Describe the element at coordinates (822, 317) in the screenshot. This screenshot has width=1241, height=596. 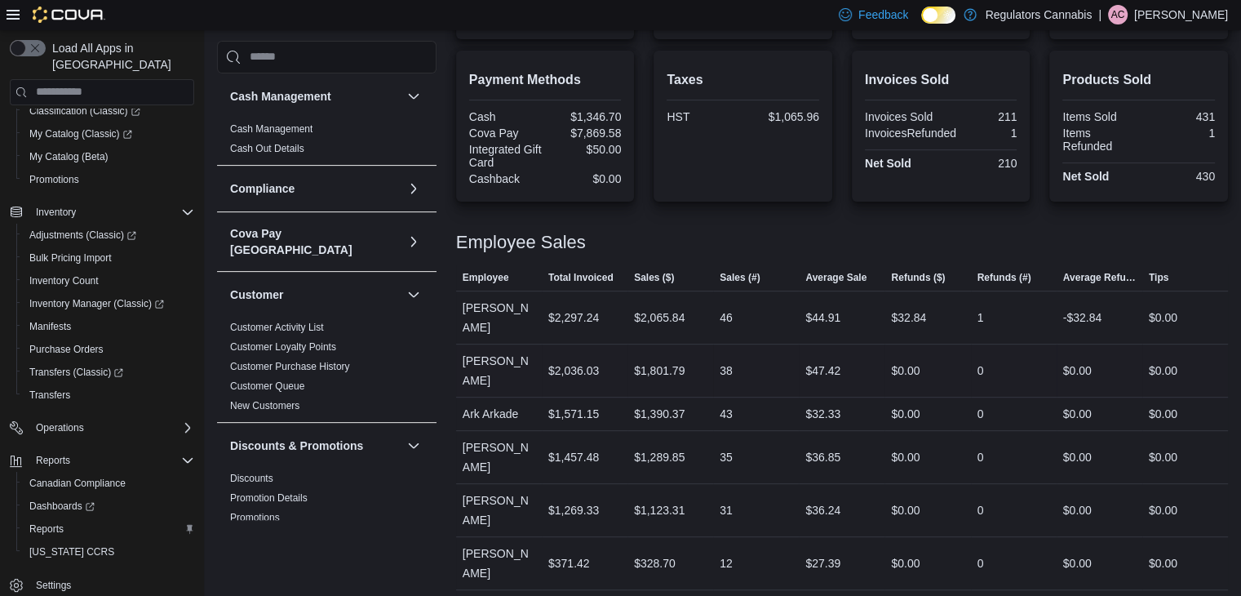
I see `div: $44.91` at that location.